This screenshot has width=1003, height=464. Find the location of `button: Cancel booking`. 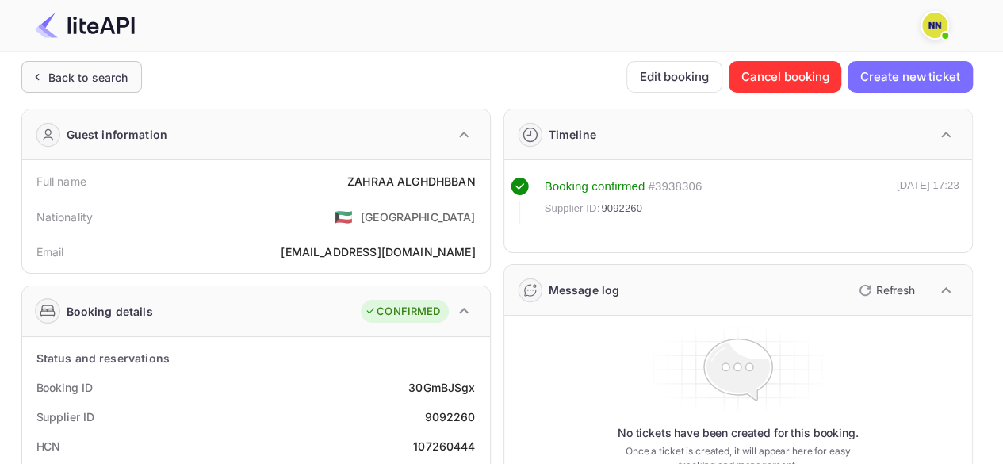

button: Cancel booking is located at coordinates (785, 77).